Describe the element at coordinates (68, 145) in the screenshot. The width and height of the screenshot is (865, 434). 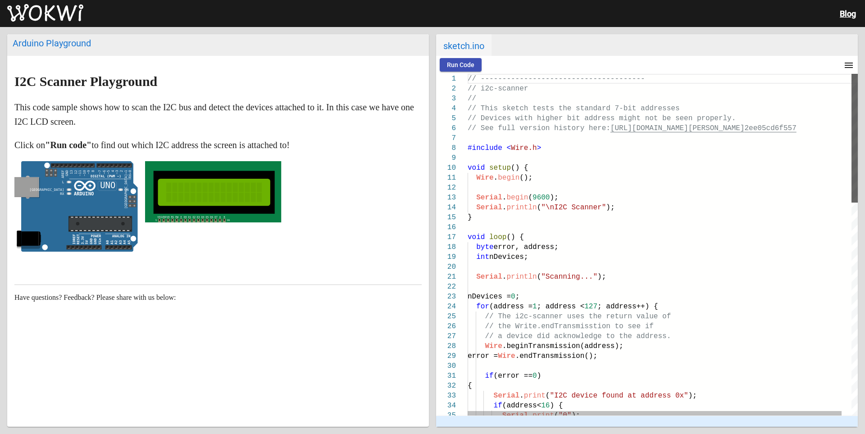
I see `strong: "Run code"` at that location.